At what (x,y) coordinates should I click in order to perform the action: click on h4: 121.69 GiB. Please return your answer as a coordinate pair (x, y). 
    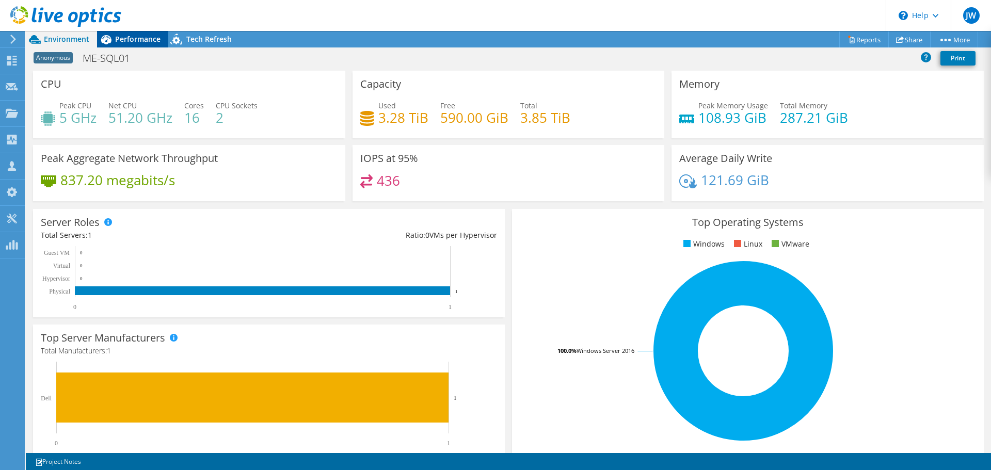
    Looking at the image, I should click on (735, 180).